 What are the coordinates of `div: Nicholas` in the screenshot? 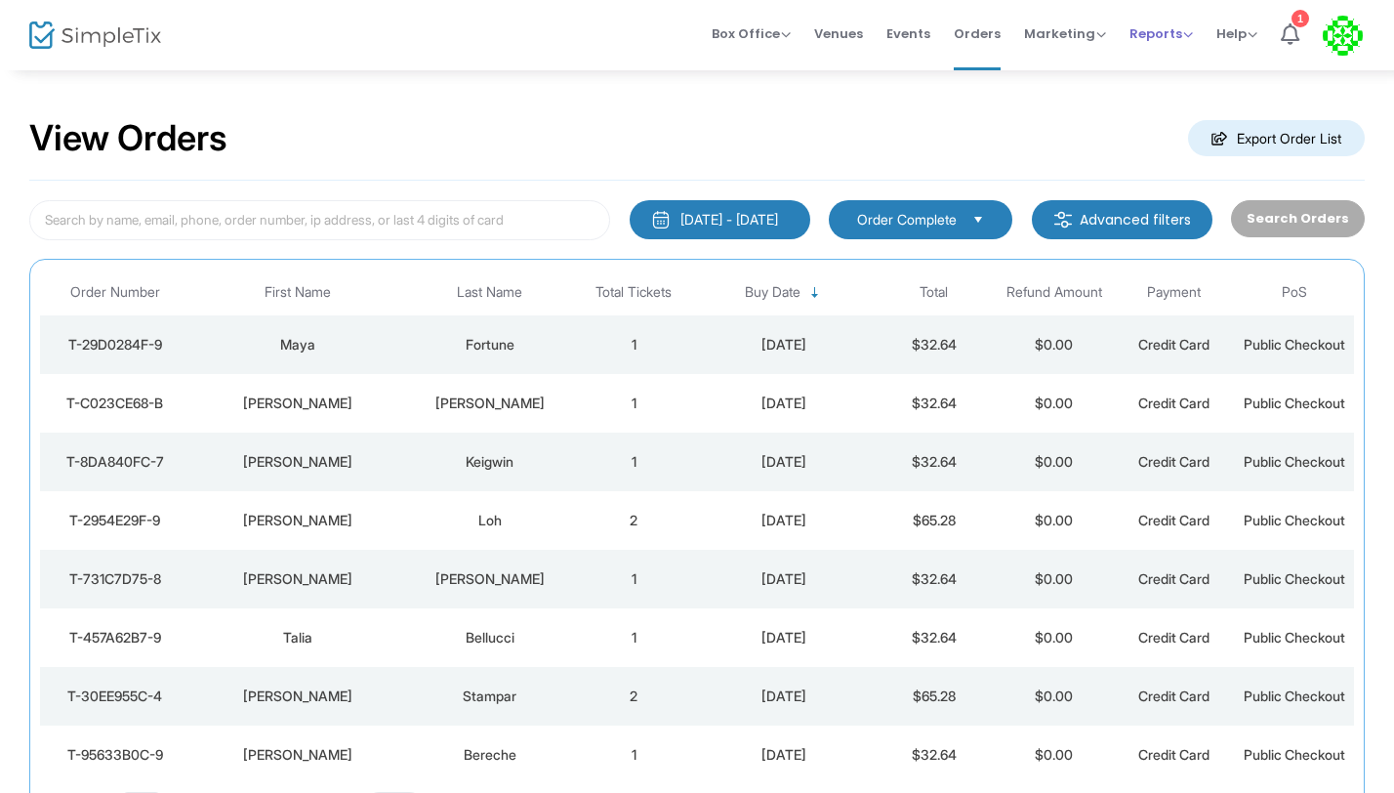 It's located at (298, 696).